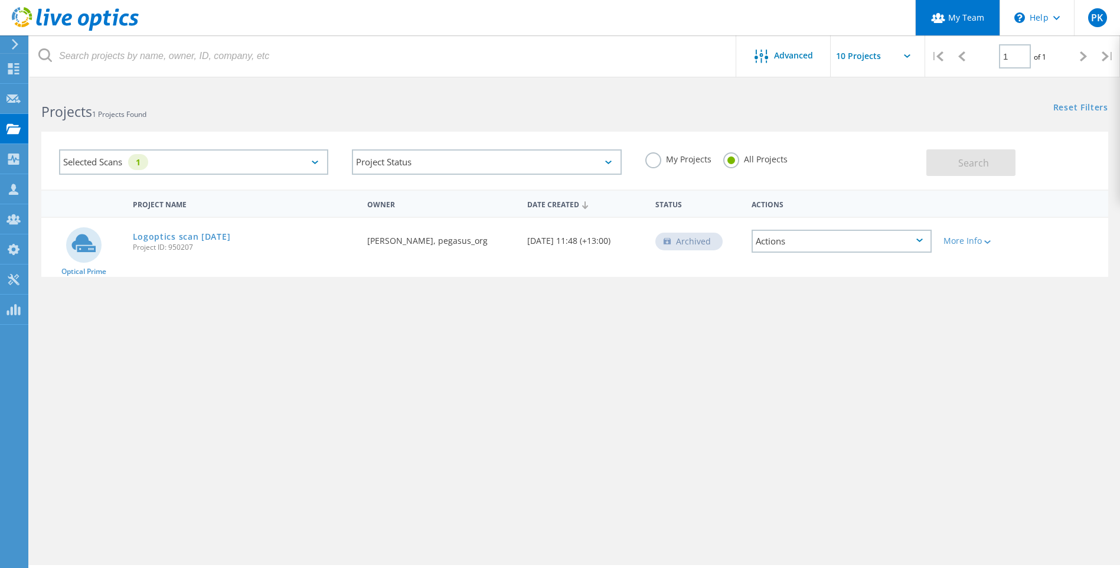 The width and height of the screenshot is (1120, 568). Describe the element at coordinates (689, 242) in the screenshot. I see `div: Archived` at that location.